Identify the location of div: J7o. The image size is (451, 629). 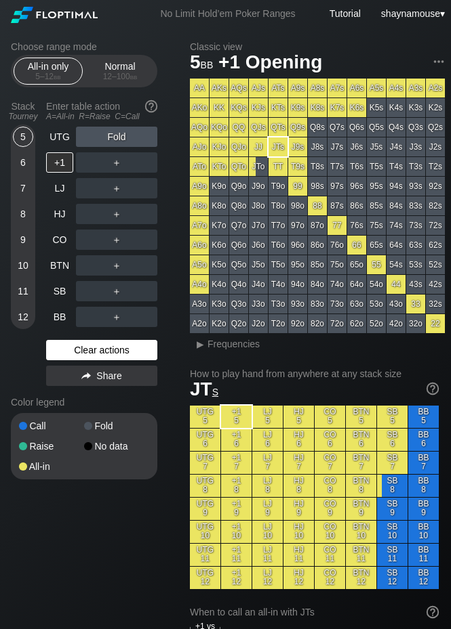
(258, 226).